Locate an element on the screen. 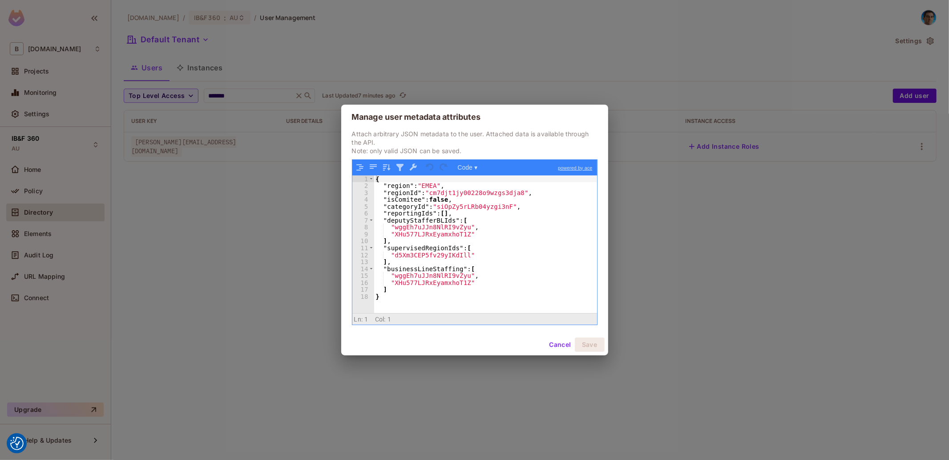 The height and width of the screenshot is (460, 949). div: 17 is located at coordinates (363, 289).